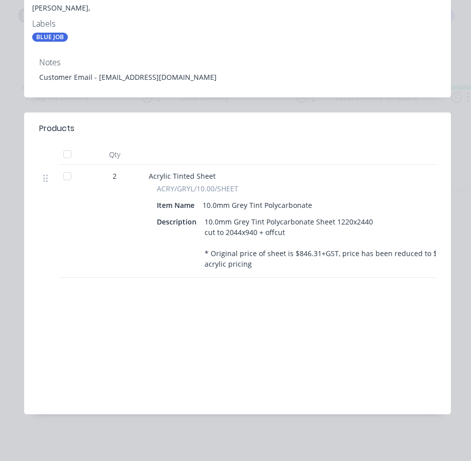 This screenshot has height=461, width=471. Describe the element at coordinates (237, 62) in the screenshot. I see `div: Notes` at that location.